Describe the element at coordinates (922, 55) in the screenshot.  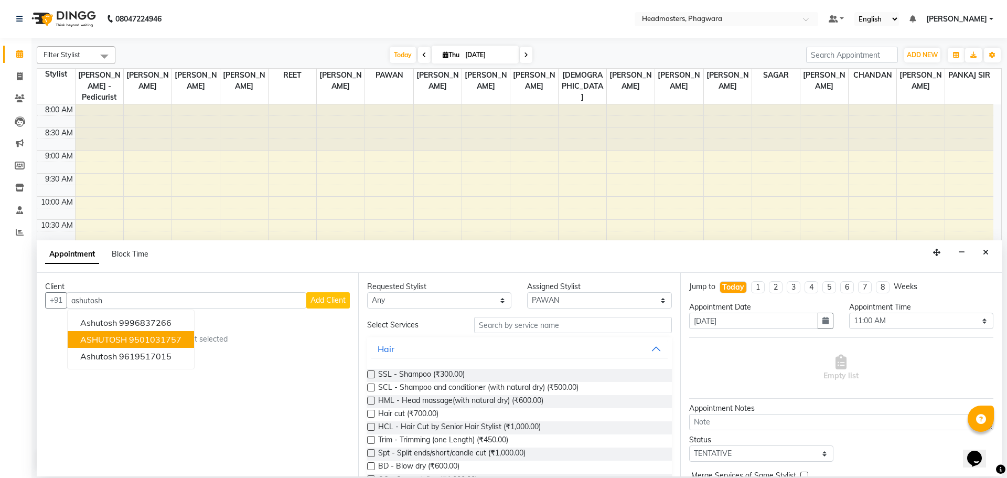
I see `span: ADD NEW` at that location.